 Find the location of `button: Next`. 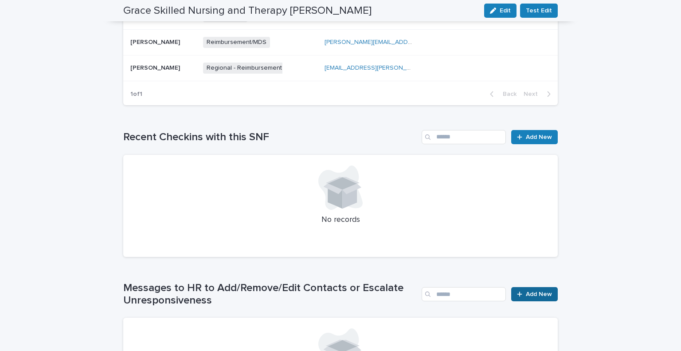

button: Next is located at coordinates (539, 94).